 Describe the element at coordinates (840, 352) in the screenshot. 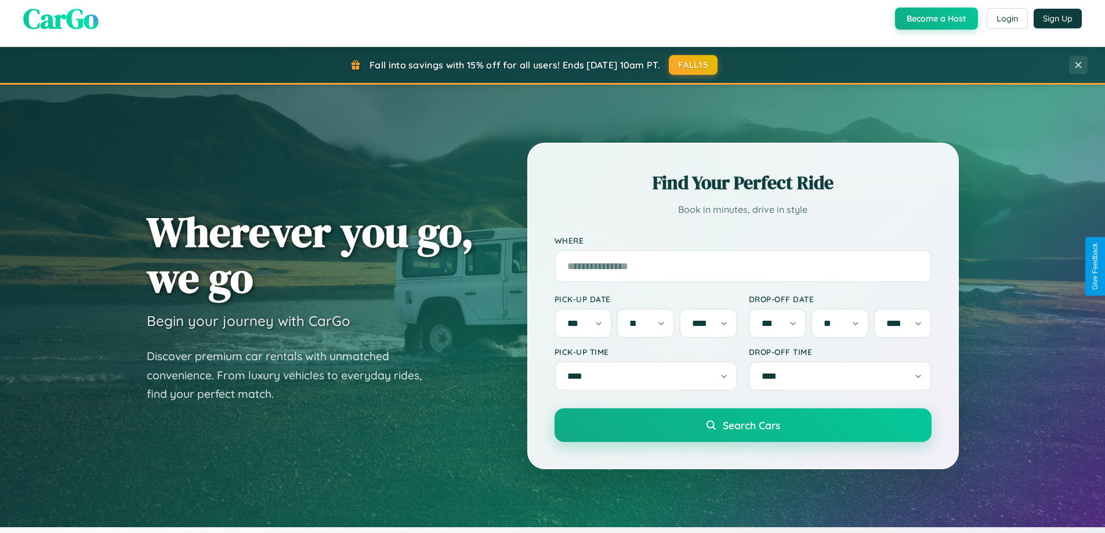

I see `label: Drop-off Time` at that location.